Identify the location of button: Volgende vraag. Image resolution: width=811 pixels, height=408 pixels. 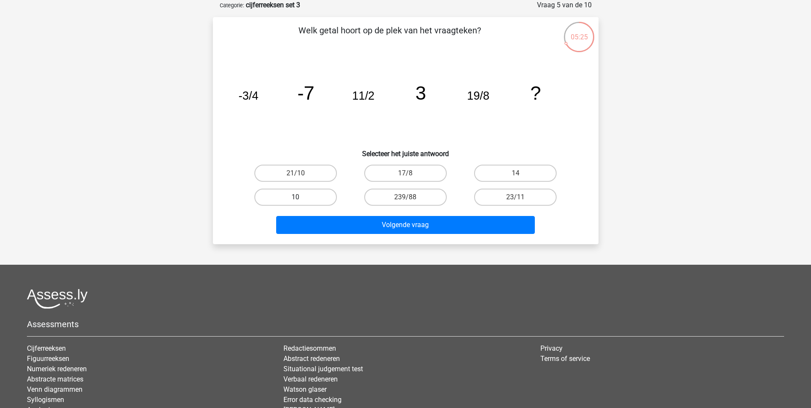
(405, 225).